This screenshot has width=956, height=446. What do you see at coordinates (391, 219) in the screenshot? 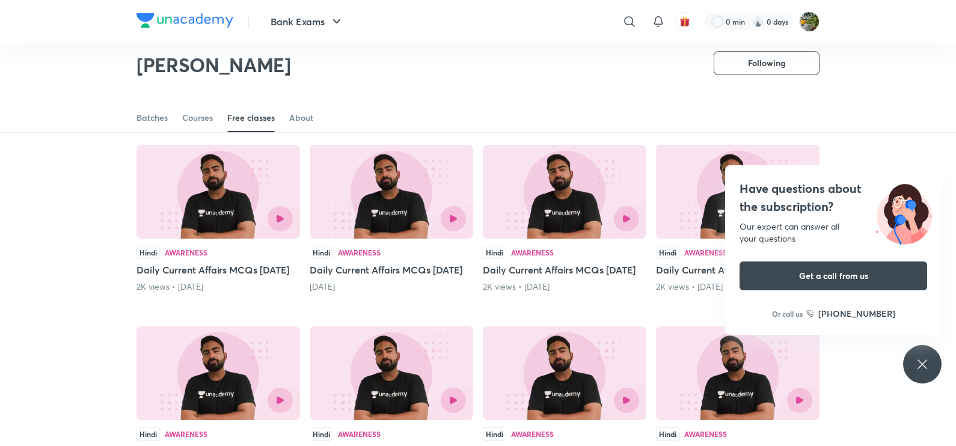
I see `div: Daily Current Affairs MCQs 1st August` at bounding box center [391, 219].